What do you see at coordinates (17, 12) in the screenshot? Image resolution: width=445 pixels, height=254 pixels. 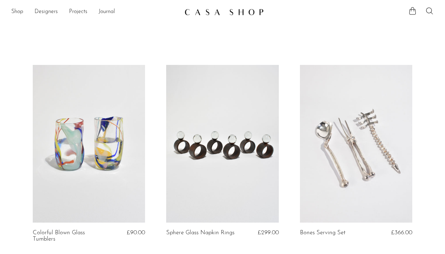 I see `a: Shop` at bounding box center [17, 12].